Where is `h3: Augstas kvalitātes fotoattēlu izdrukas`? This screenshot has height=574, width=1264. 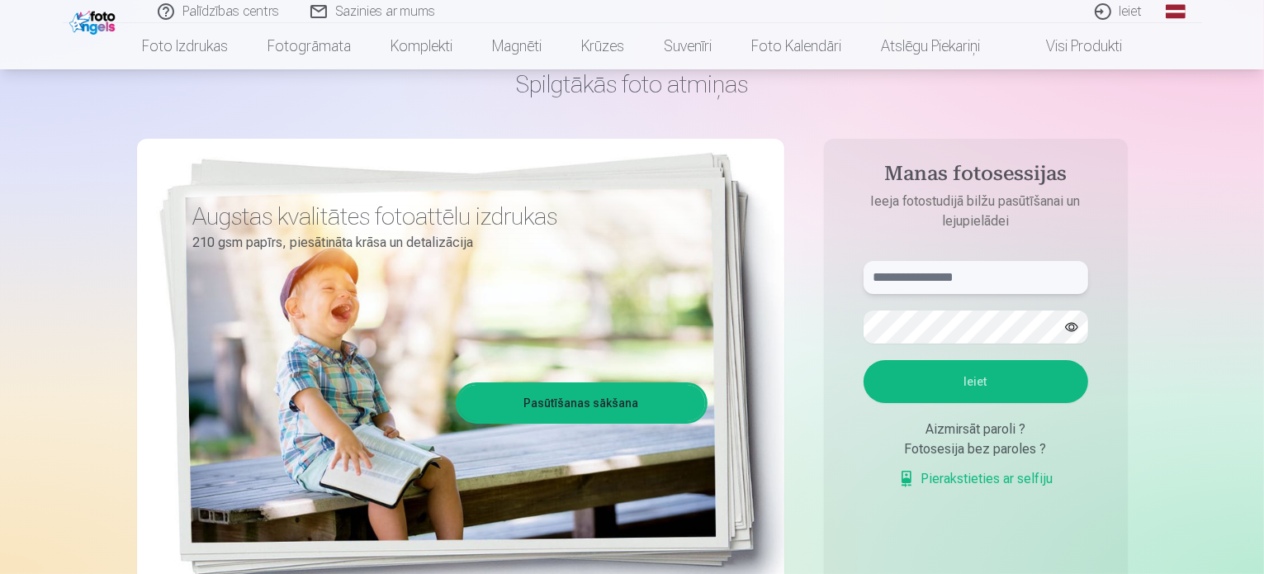
h3: Augstas kvalitātes fotoattēlu izdrukas is located at coordinates (444, 216).